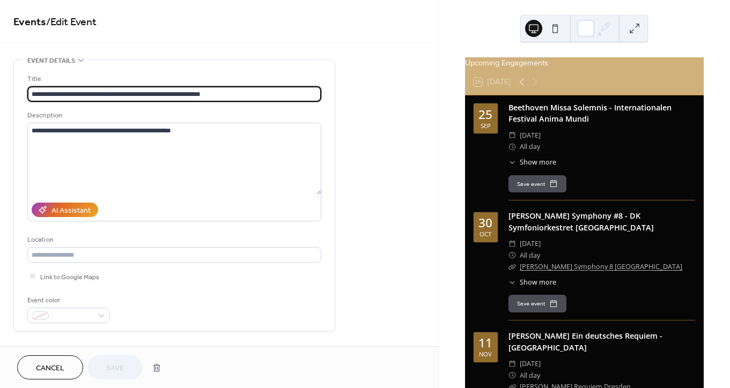 The height and width of the screenshot is (388, 730). I want to click on span: Event details, so click(51, 61).